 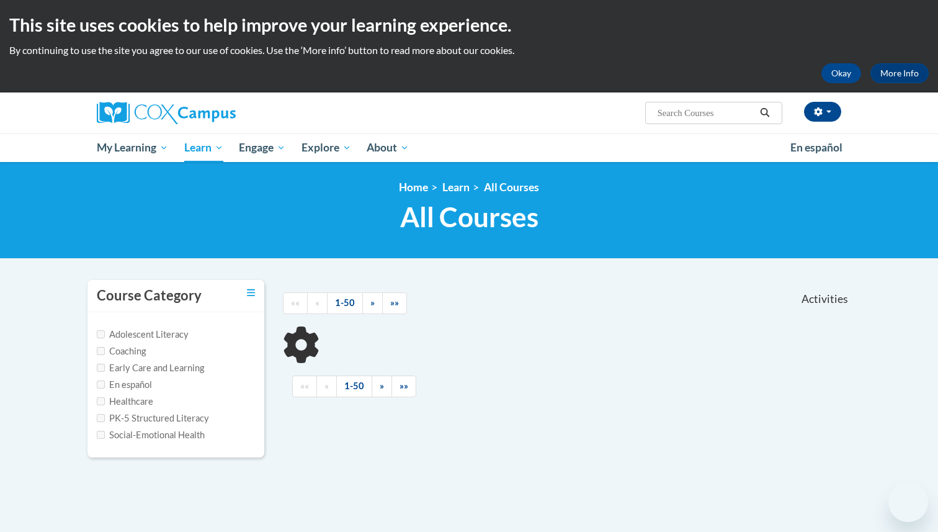 What do you see at coordinates (469, 148) in the screenshot?
I see `div: Main menu` at bounding box center [469, 148].